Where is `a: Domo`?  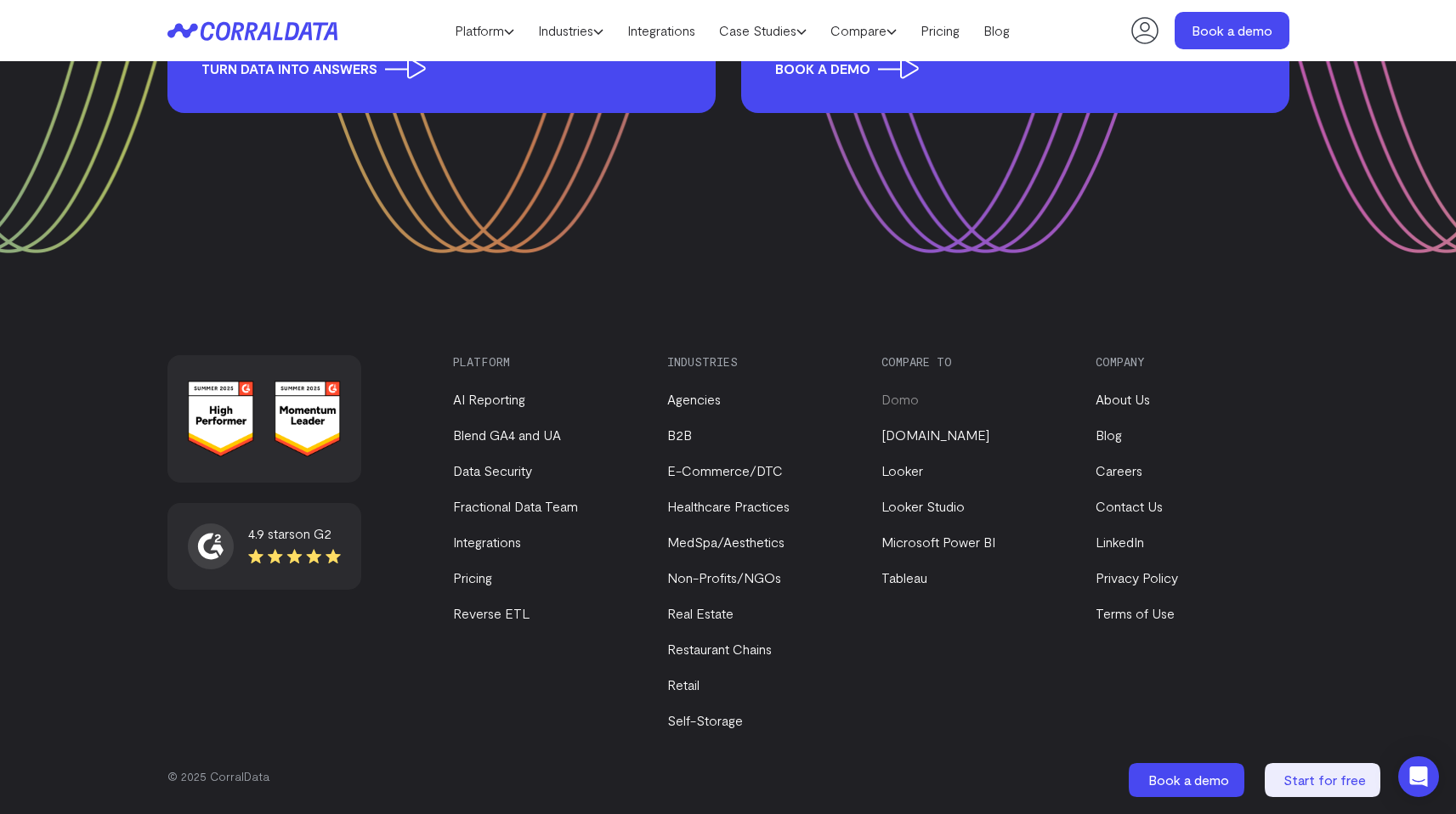
a: Domo is located at coordinates (900, 398).